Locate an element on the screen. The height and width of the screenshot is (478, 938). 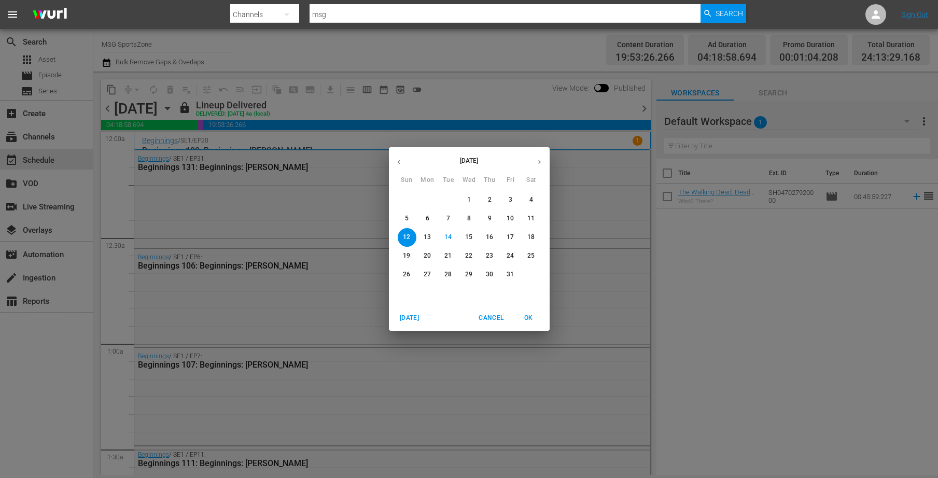
button: 11 is located at coordinates (531, 219).